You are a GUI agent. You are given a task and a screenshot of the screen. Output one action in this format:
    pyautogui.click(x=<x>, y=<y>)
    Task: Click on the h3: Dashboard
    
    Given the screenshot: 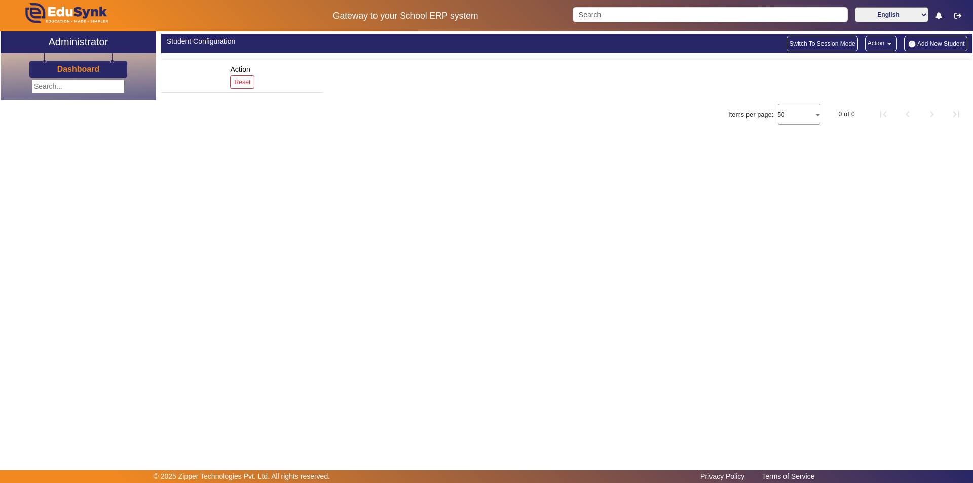 What is the action you would take?
    pyautogui.click(x=79, y=69)
    